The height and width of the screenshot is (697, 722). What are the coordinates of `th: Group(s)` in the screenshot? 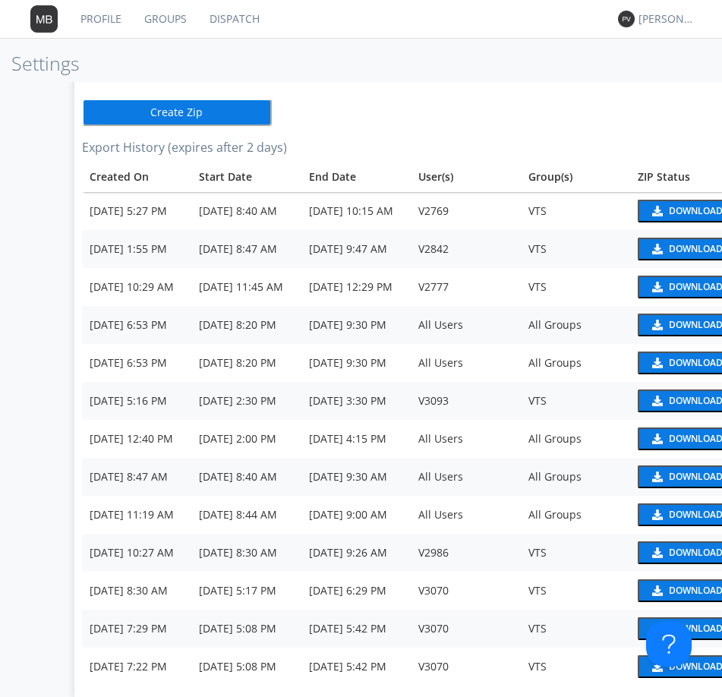 It's located at (575, 177).